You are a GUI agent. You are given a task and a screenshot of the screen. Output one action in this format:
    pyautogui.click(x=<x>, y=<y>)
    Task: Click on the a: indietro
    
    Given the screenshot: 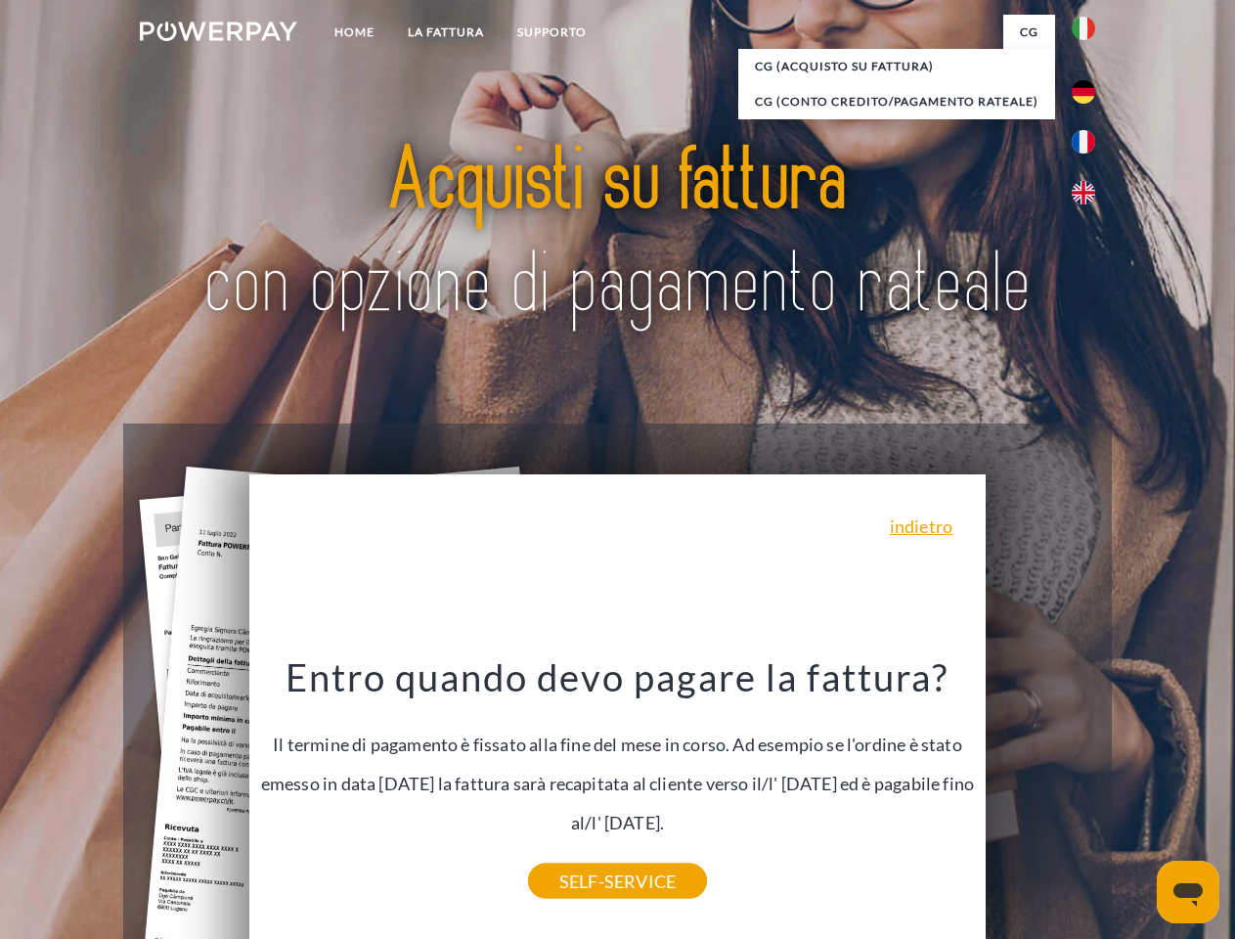 What is the action you would take?
    pyautogui.click(x=921, y=526)
    